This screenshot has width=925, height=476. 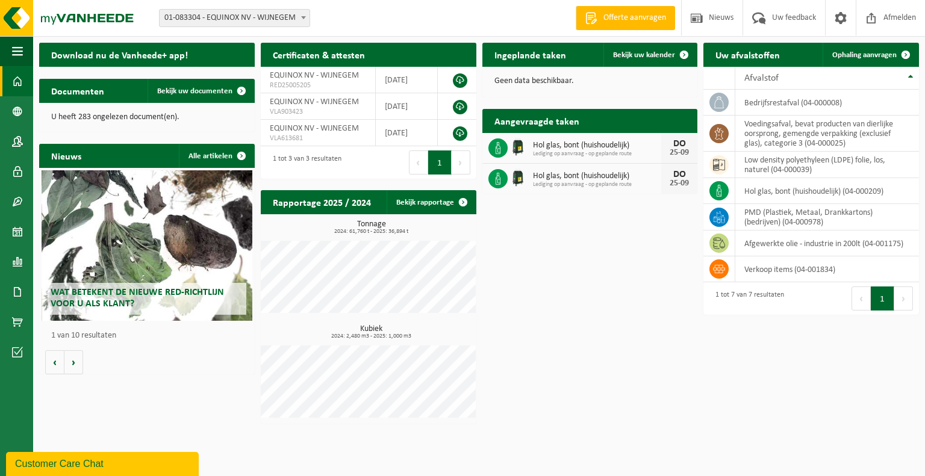 I want to click on span: 2024: 2,480 m3 - 2025: 1,000 m3, so click(x=372, y=337).